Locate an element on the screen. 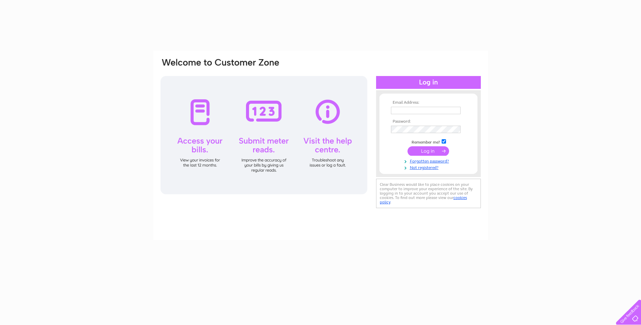 Image resolution: width=641 pixels, height=325 pixels. th: Password: is located at coordinates (428, 122).